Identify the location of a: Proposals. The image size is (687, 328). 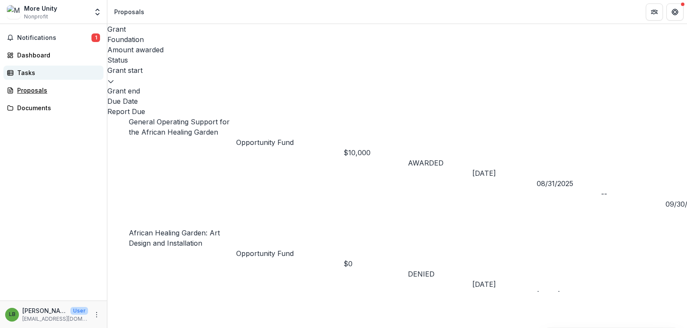
(53, 90).